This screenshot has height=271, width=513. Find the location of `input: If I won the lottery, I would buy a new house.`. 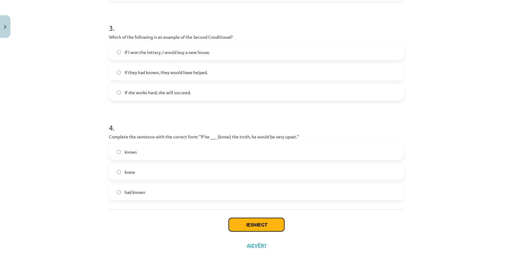

input: If I won the lottery, I would buy a new house. is located at coordinates (119, 52).